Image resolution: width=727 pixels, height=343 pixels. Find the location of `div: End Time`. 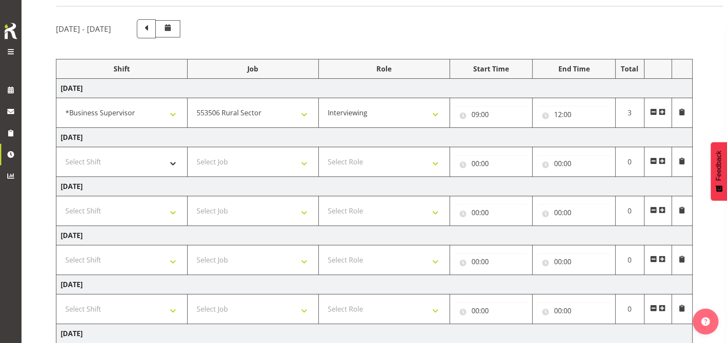

div: End Time is located at coordinates (574, 69).